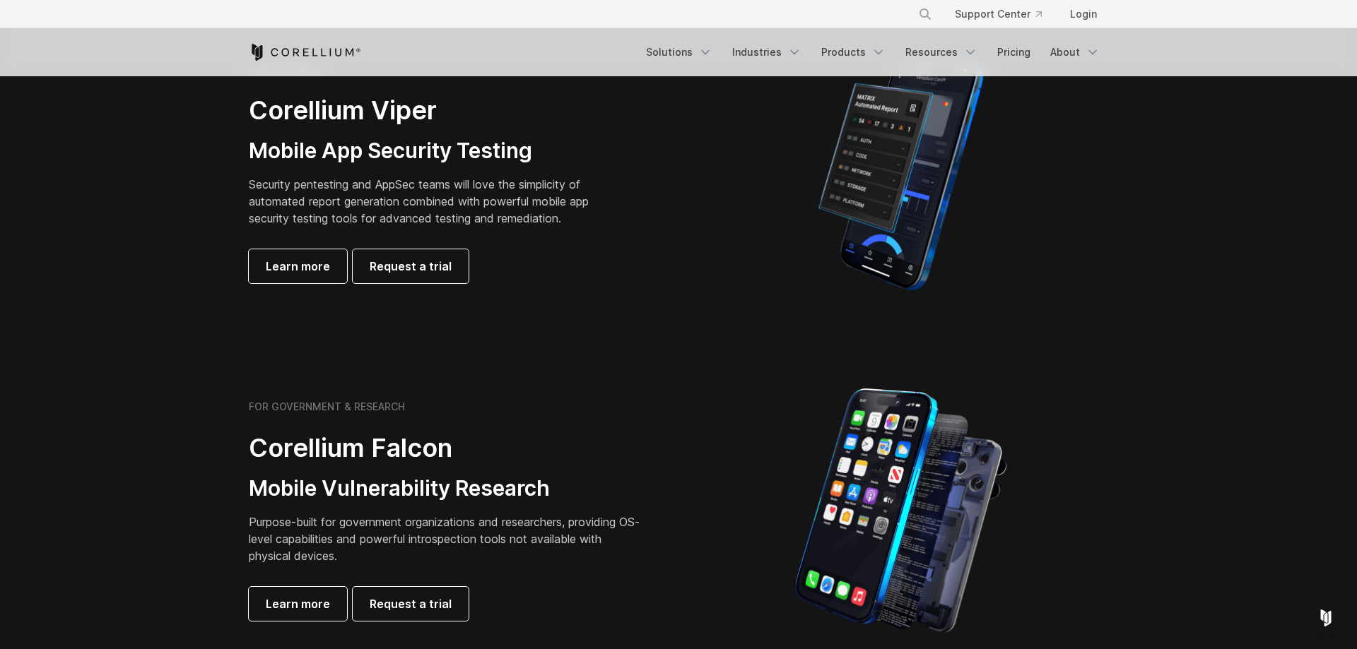 This screenshot has width=1357, height=649. I want to click on h6: FOR GOVERNMENT & RESEARCH, so click(326, 407).